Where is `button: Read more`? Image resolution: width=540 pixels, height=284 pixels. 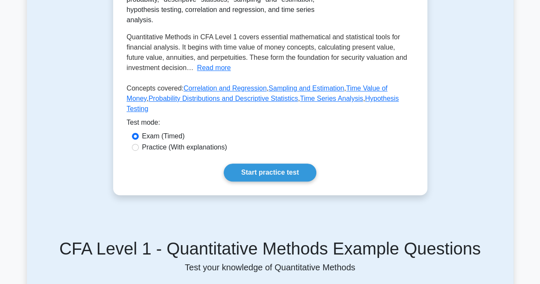 button: Read more is located at coordinates (213, 68).